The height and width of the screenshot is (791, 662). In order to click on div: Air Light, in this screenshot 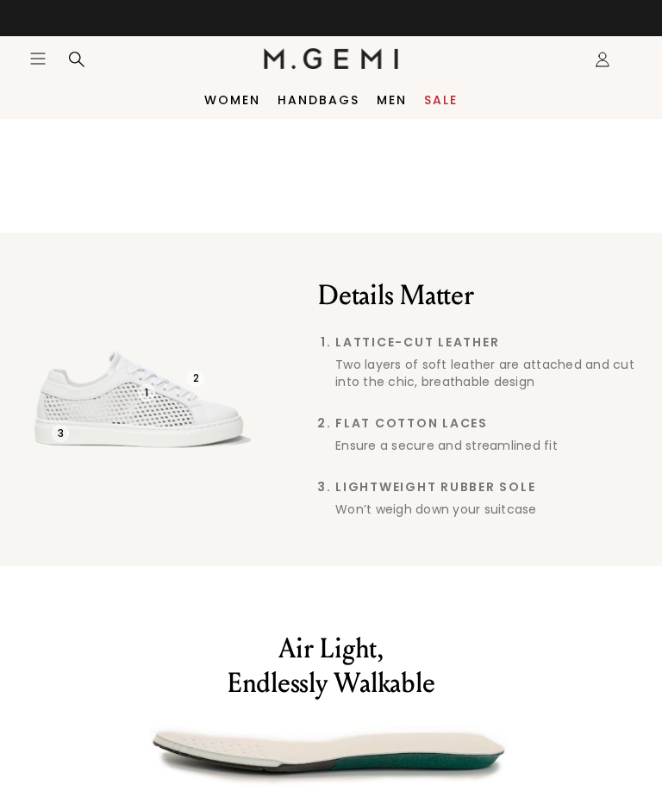, I will do `click(331, 649)`.